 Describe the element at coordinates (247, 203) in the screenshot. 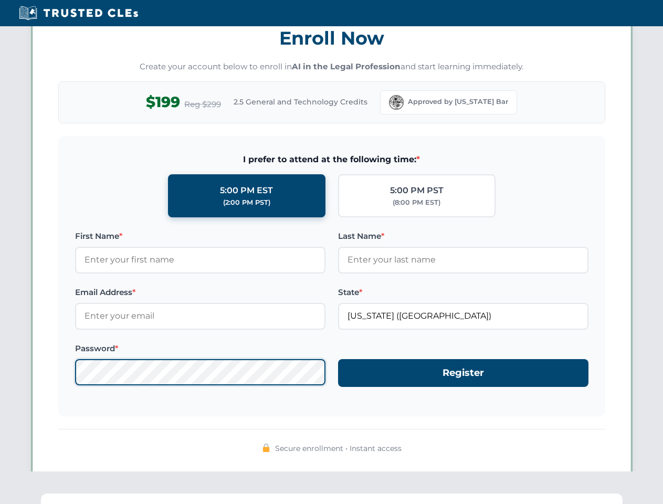

I see `div: (2:00 PM PST)` at that location.